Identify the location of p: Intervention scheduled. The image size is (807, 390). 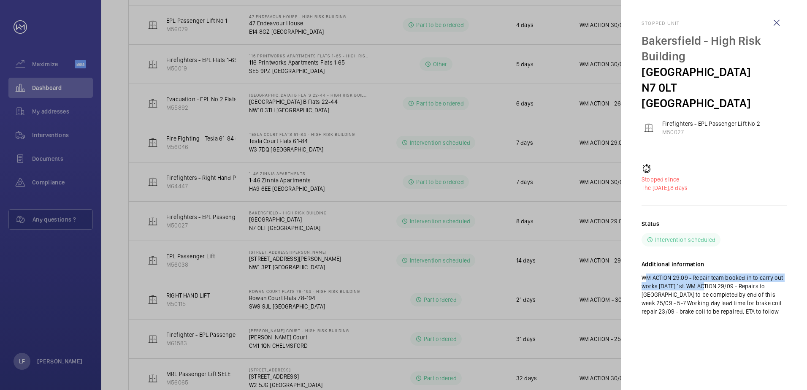
(685, 240).